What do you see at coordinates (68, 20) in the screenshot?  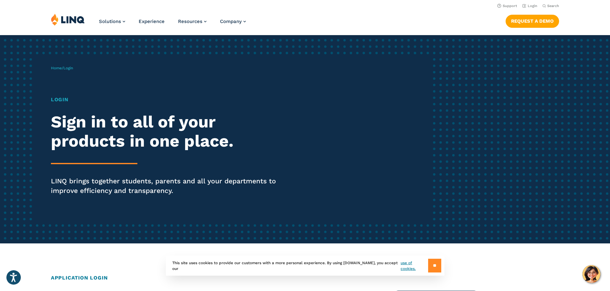 I see `img: LINQ | K‑12 Software` at bounding box center [68, 20].